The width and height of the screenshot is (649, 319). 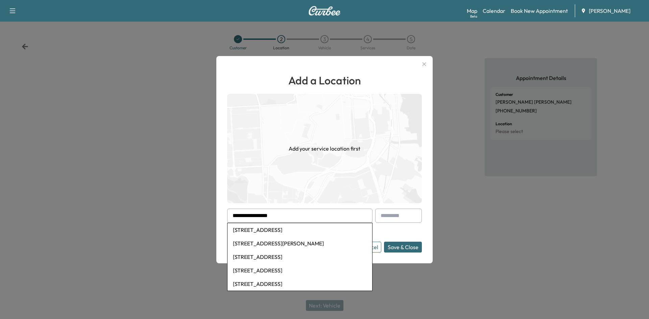 What do you see at coordinates (403, 247) in the screenshot?
I see `button: Save & Close` at bounding box center [403, 247].